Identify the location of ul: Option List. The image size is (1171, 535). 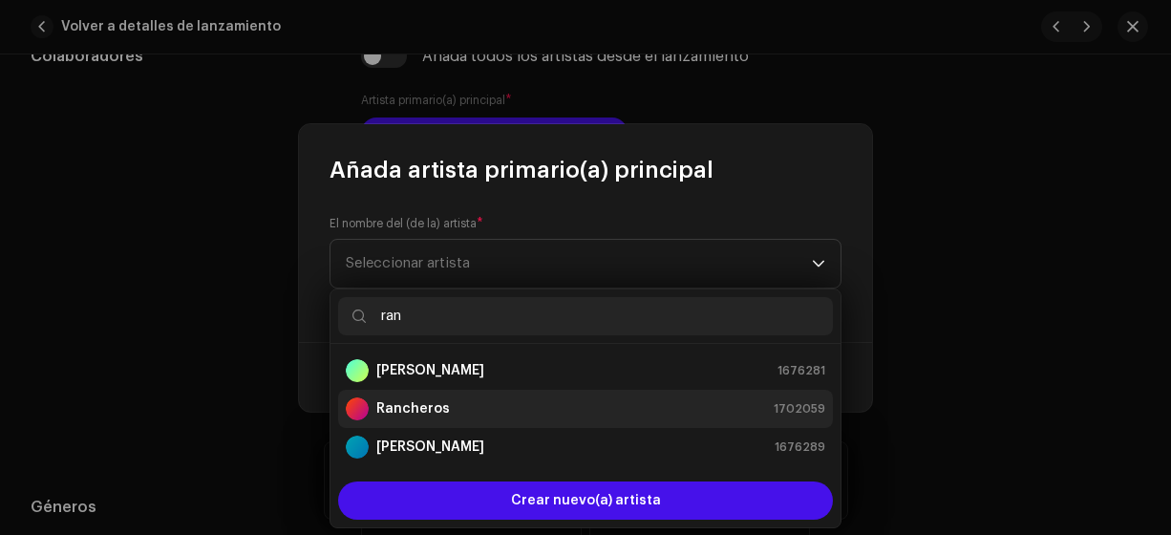
(586, 409).